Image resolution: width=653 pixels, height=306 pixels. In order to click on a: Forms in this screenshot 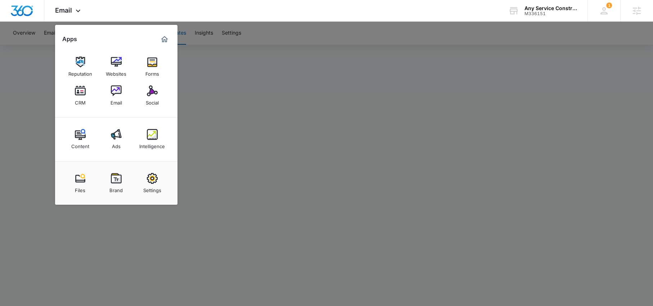, I will do `click(152, 67)`.